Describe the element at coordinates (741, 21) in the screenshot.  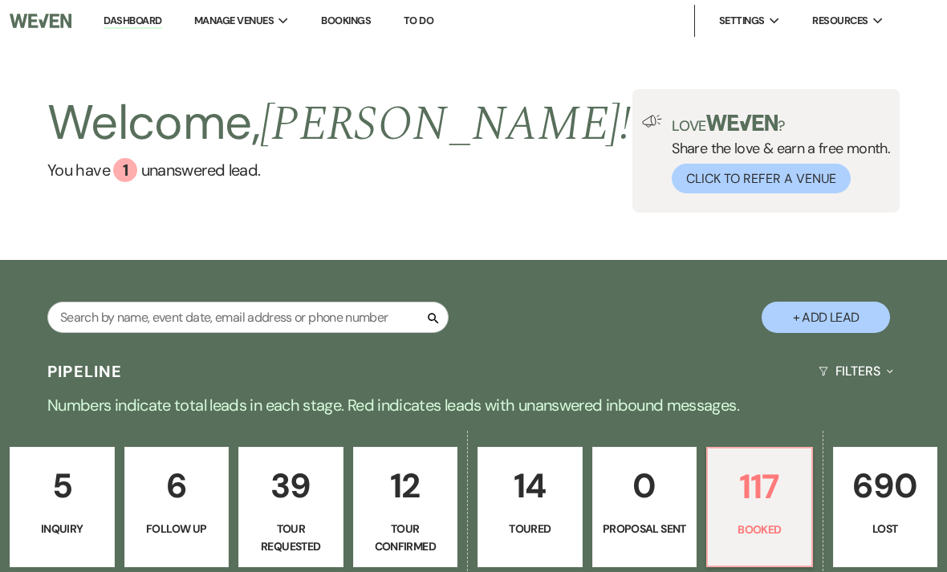
I see `span: Settings` at that location.